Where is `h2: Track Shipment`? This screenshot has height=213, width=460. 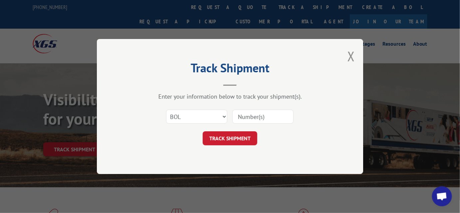 h2: Track Shipment is located at coordinates (230, 70).